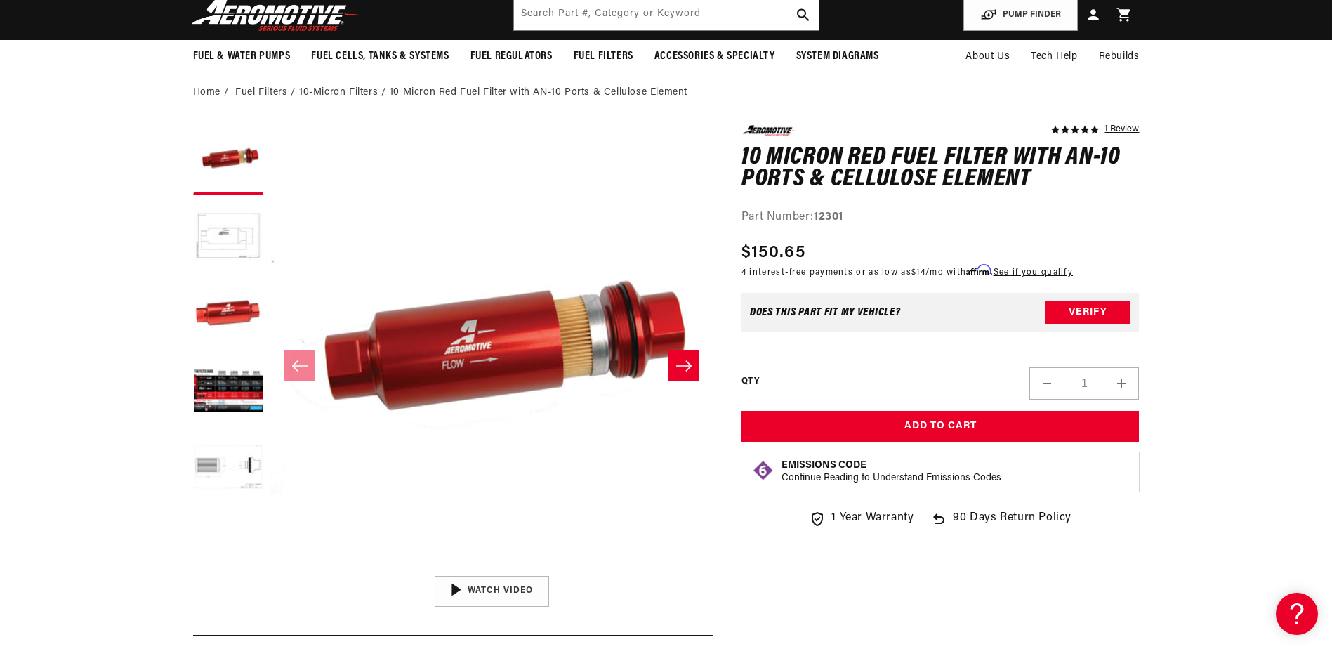  What do you see at coordinates (987, 56) in the screenshot?
I see `span: About Us` at bounding box center [987, 56].